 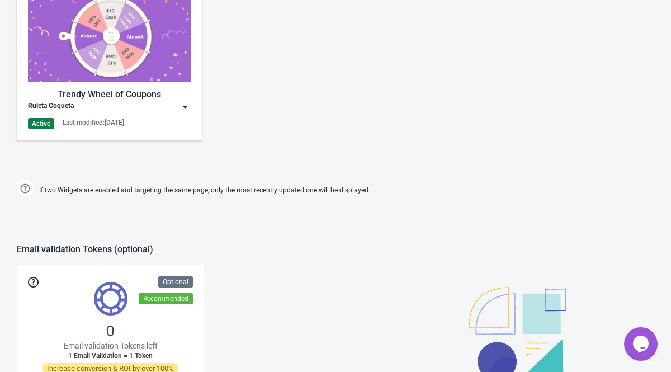 I want to click on img: tokens.svg, so click(x=111, y=299).